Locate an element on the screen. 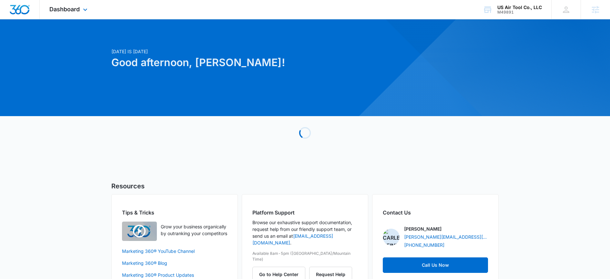 The height and width of the screenshot is (279, 610). p: Grow your business organically by outranking your competitors is located at coordinates (194, 230).